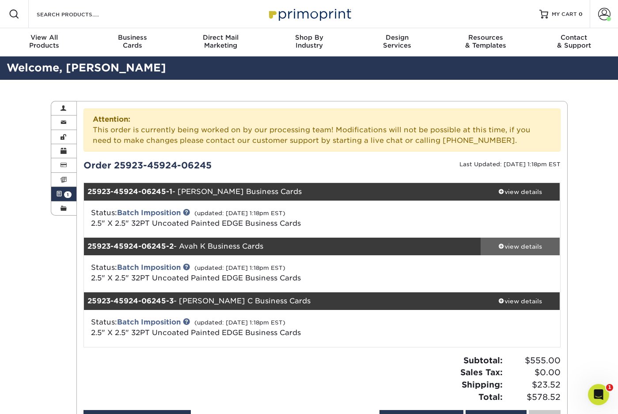 The width and height of the screenshot is (618, 414). What do you see at coordinates (573, 38) in the screenshot?
I see `span: Contact` at bounding box center [573, 38].